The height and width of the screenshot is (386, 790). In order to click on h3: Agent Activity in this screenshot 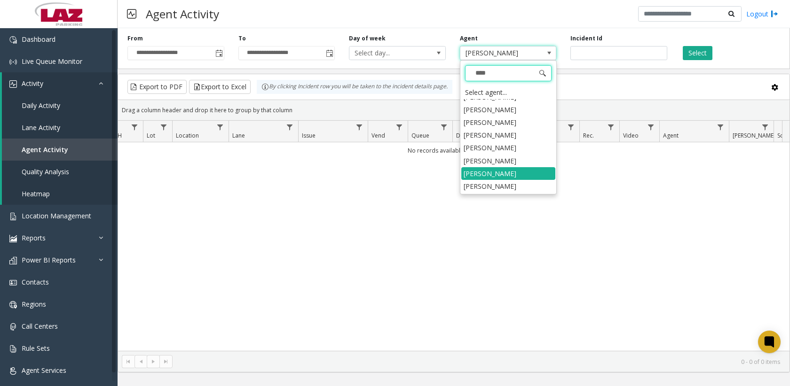, I will do `click(182, 14)`.